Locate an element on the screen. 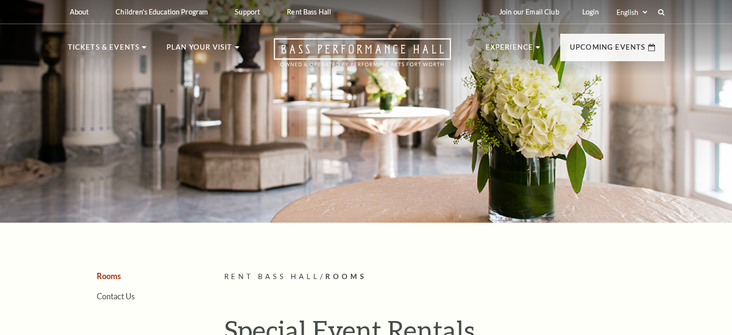 The image size is (732, 335). p: Children's Education Program is located at coordinates (162, 12).